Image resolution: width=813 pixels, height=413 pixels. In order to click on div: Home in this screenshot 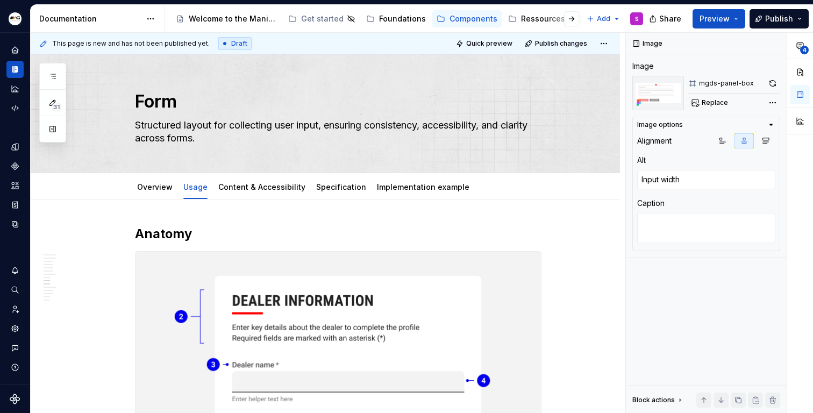, I will do `click(15, 50)`.